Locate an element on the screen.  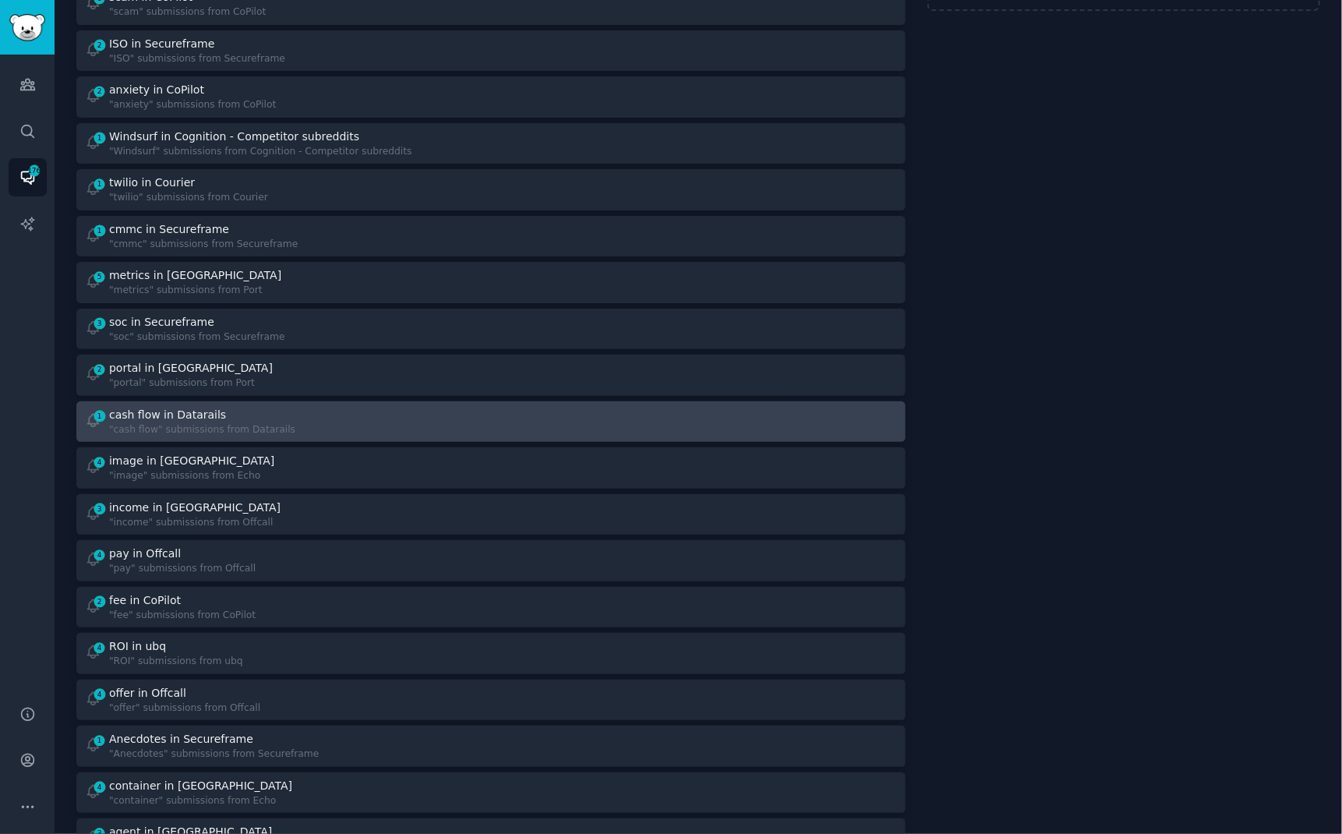
div: Windsurf in Cognition - Competitor subreddits is located at coordinates (234, 136).